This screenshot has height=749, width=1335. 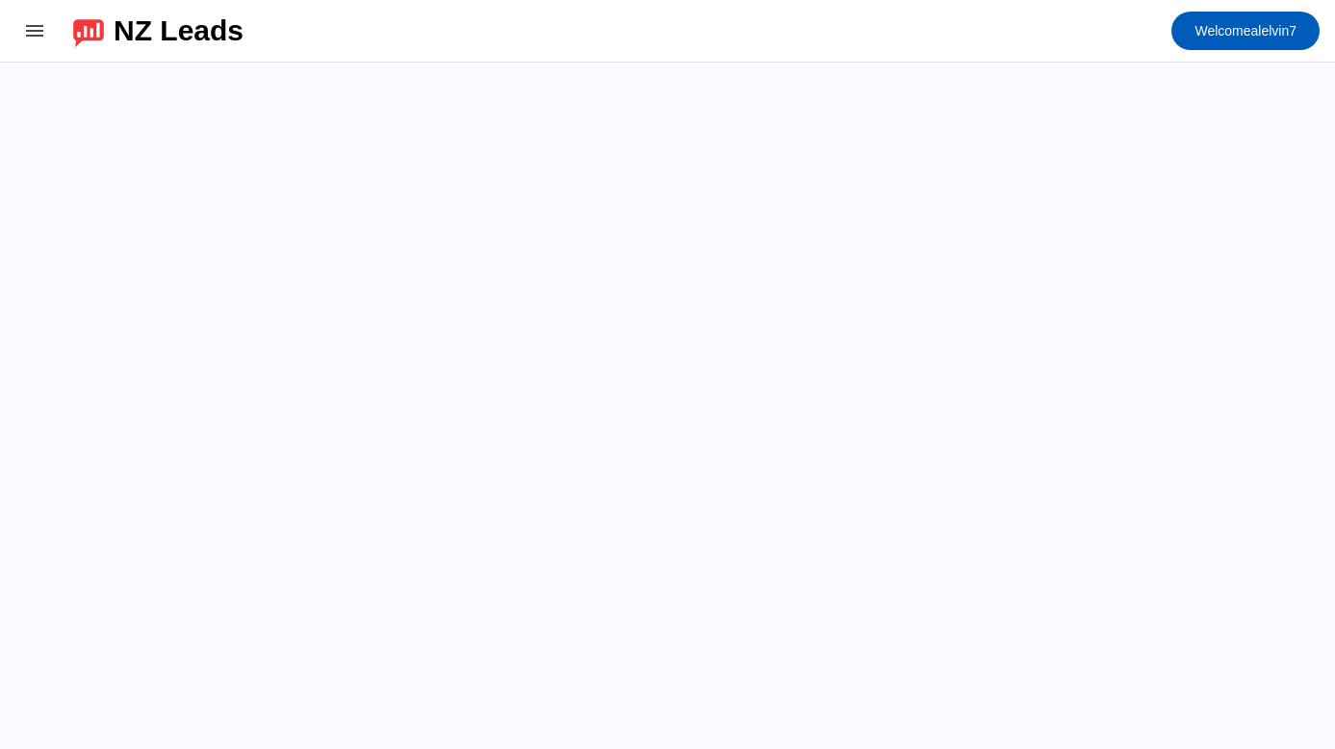 I want to click on img: logo, so click(x=89, y=31).